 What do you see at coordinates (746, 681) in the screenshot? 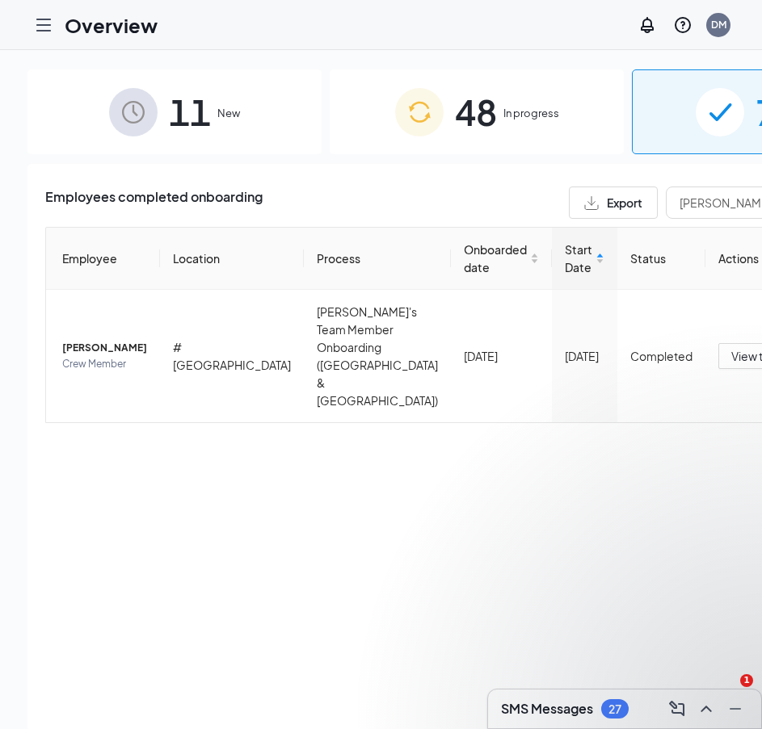
I see `span: 1` at bounding box center [746, 681].